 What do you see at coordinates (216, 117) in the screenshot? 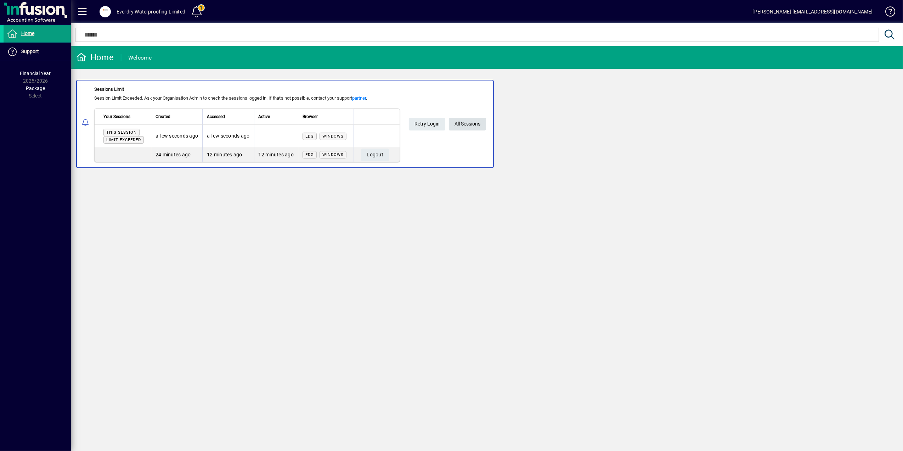
I see `span: Accessed` at bounding box center [216, 117].